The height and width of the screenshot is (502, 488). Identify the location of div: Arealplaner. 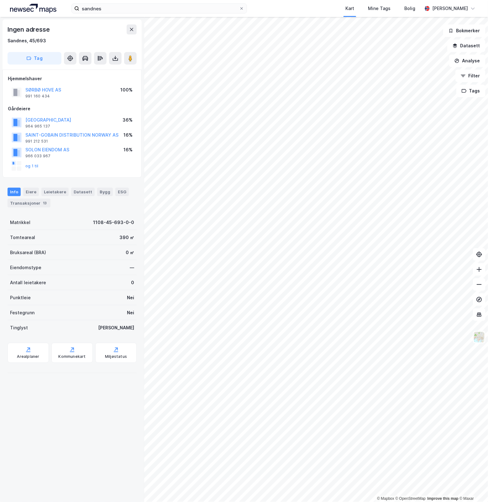
(28, 357).